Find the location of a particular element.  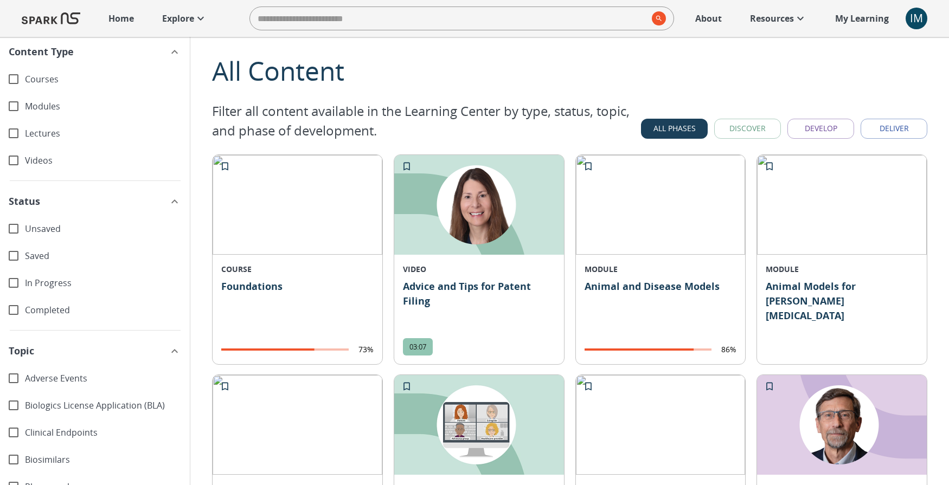

p: Explore is located at coordinates (178, 18).